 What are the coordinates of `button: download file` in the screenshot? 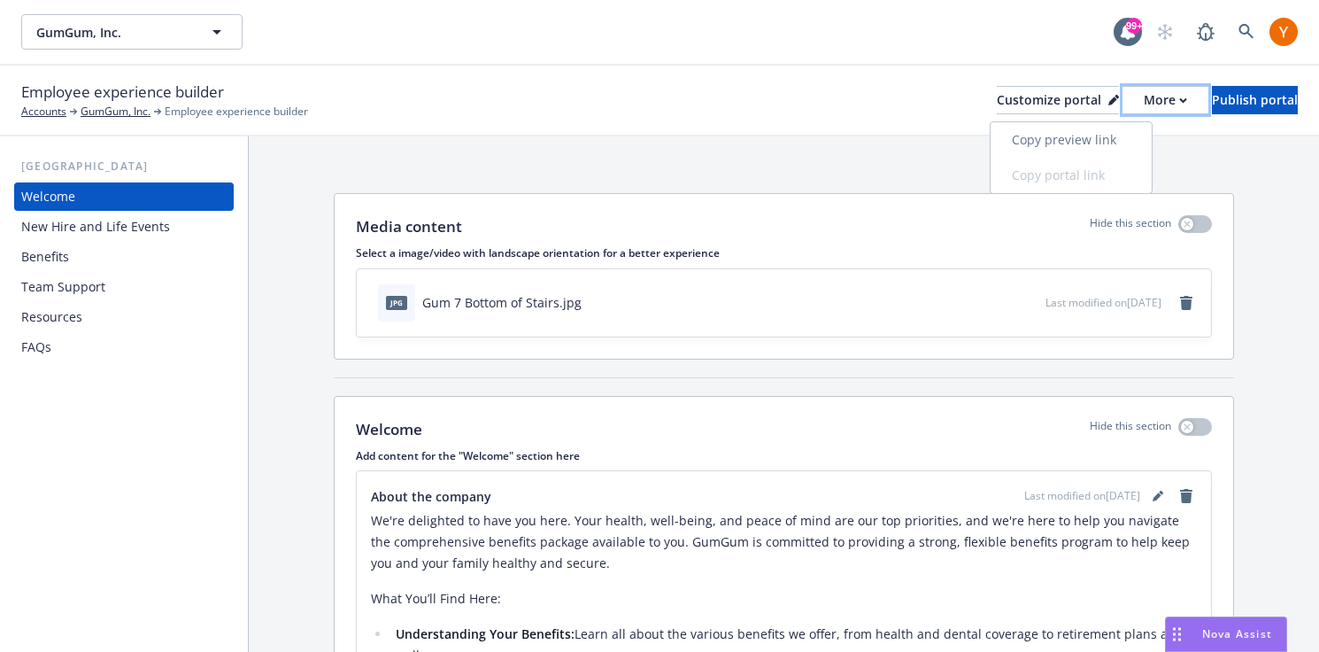 It's located at (1002, 302).